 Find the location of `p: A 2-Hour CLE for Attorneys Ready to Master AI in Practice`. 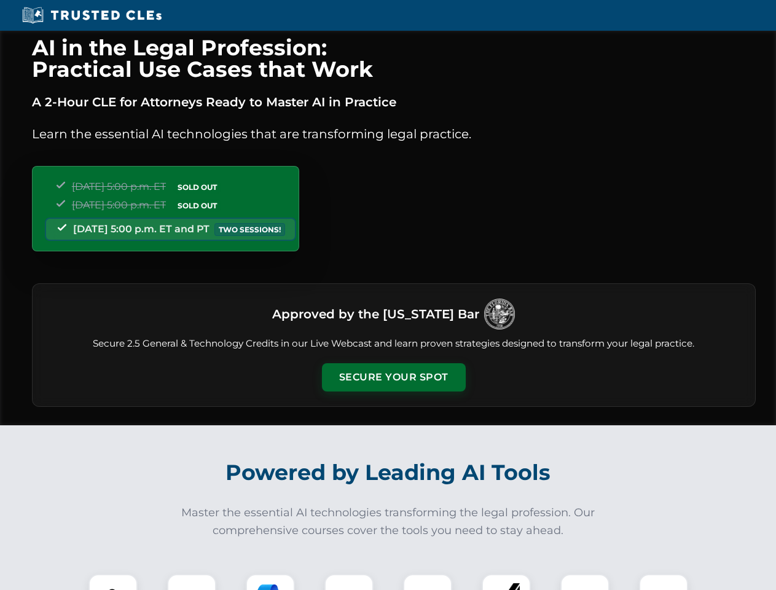

p: A 2-Hour CLE for Attorneys Ready to Master AI in Practice is located at coordinates (394, 102).